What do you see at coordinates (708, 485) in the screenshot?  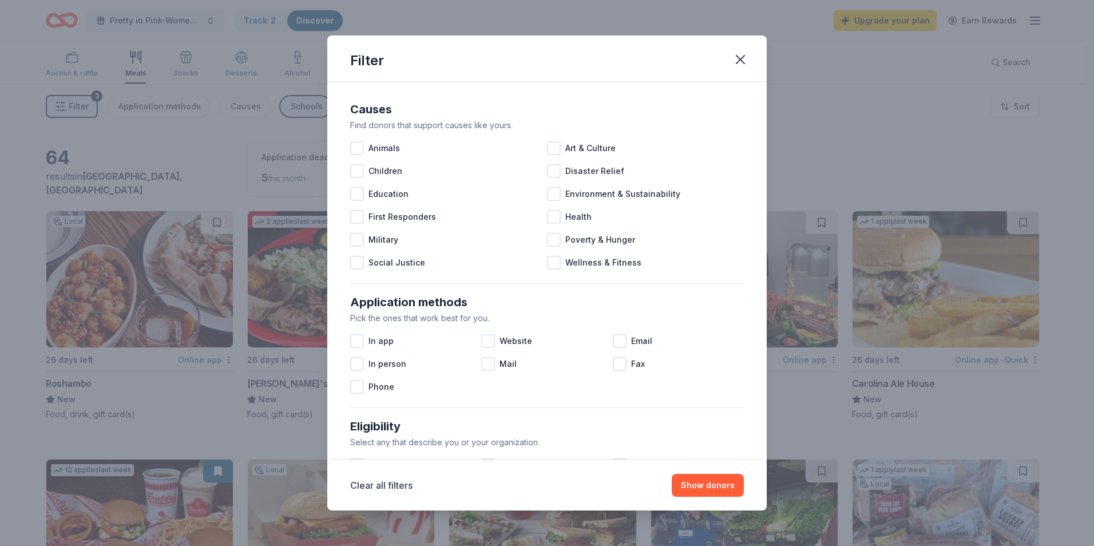 I see `button: Show donors` at bounding box center [708, 485].